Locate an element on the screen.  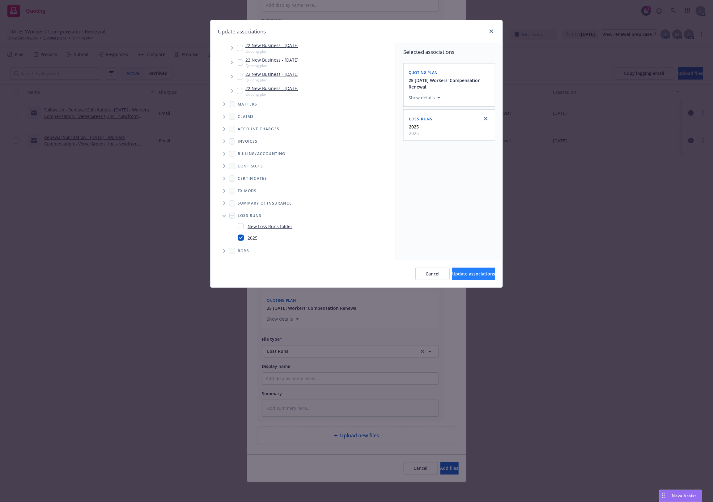
button: Update associations is located at coordinates (474, 274).